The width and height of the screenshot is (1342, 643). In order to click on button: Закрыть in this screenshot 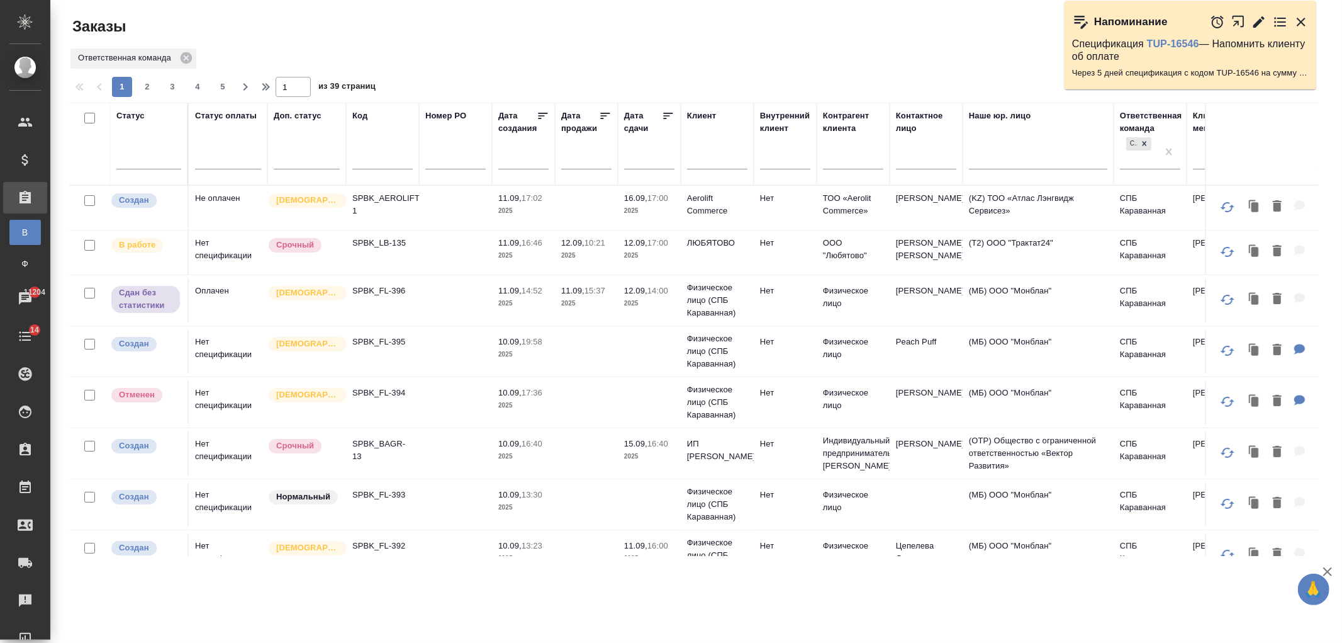, I will do `click(1302, 22)`.